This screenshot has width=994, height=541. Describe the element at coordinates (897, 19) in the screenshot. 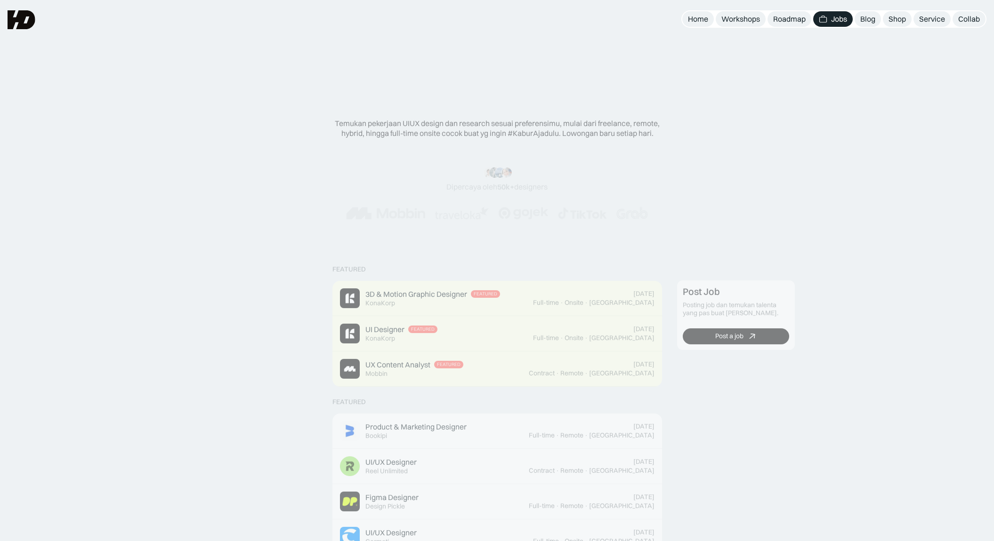

I see `div: Shop` at that location.